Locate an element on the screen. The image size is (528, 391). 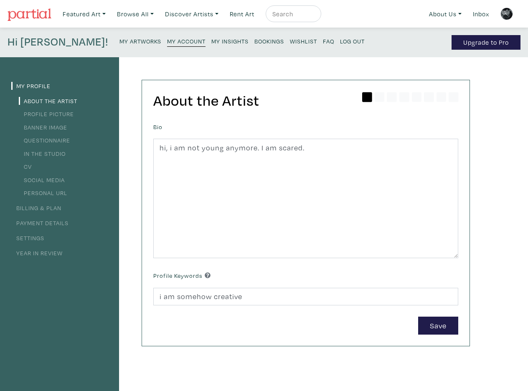
img: phpThumb.php is located at coordinates (507, 14).